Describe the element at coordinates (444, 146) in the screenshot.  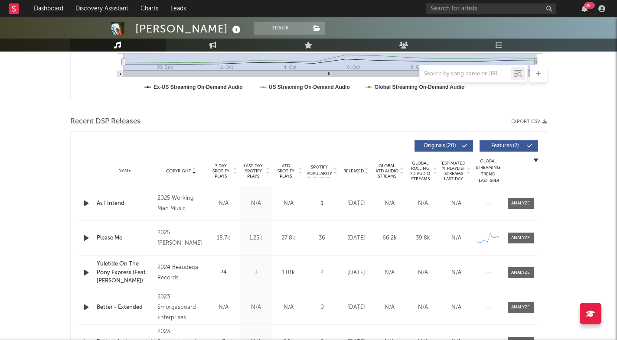
I see `button: Originals(20)` at that location.